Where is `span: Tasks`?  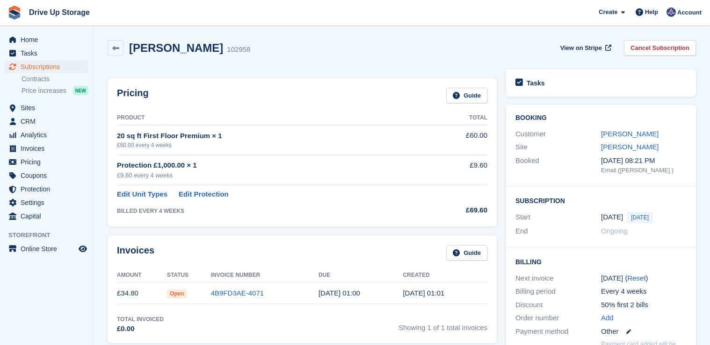
span: Tasks is located at coordinates (49, 53).